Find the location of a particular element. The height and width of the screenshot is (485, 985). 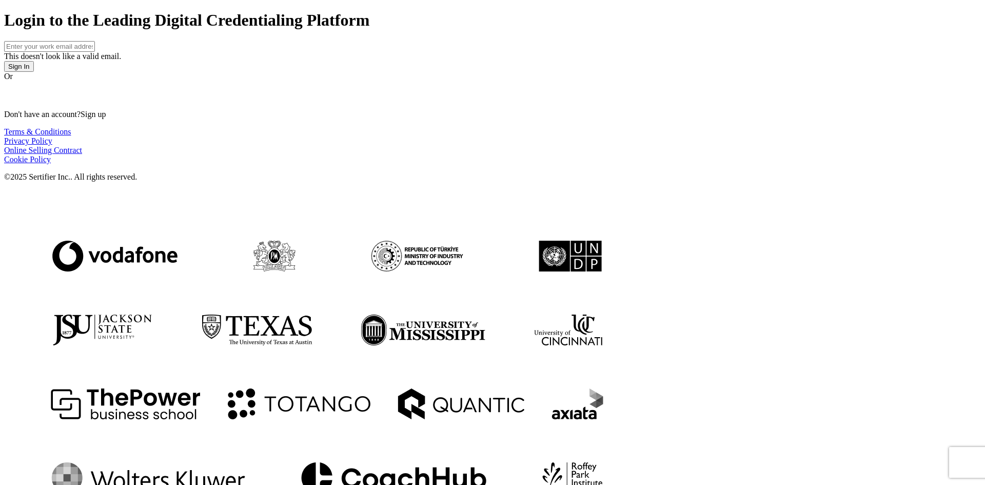

a: Terms & Conditions is located at coordinates (37, 131).